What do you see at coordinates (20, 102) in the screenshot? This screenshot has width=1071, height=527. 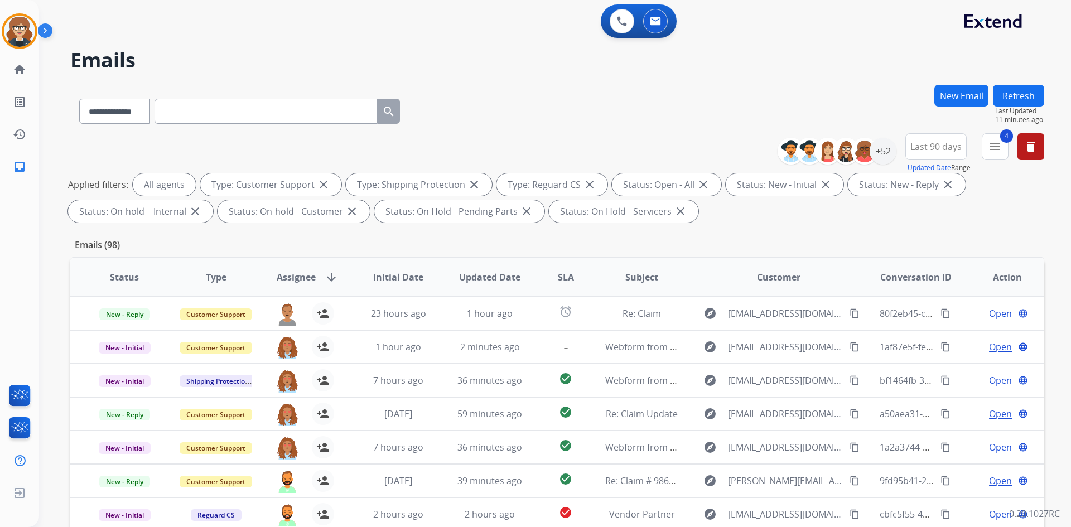 I see `mat-icon: list_alt` at bounding box center [20, 102].